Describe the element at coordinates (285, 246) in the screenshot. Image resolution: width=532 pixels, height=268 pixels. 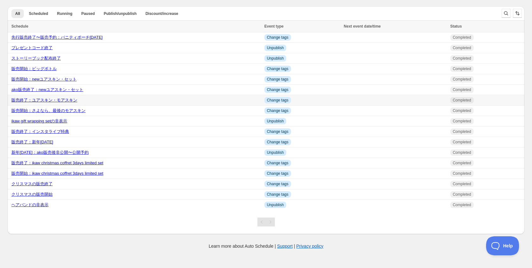
I see `a: Support` at that location.